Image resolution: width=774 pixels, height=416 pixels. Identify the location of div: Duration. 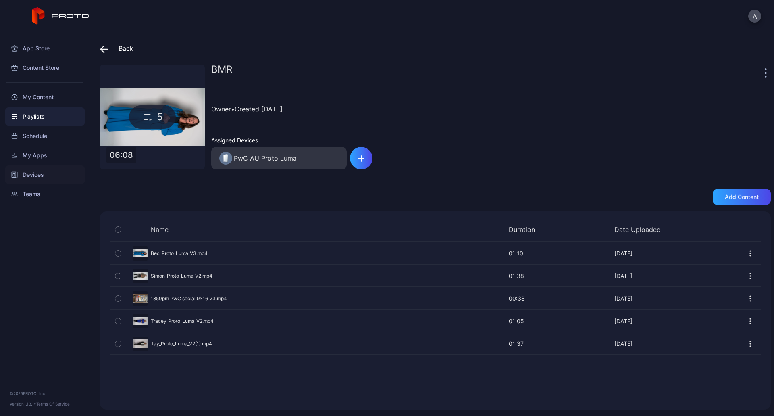
(529, 229).